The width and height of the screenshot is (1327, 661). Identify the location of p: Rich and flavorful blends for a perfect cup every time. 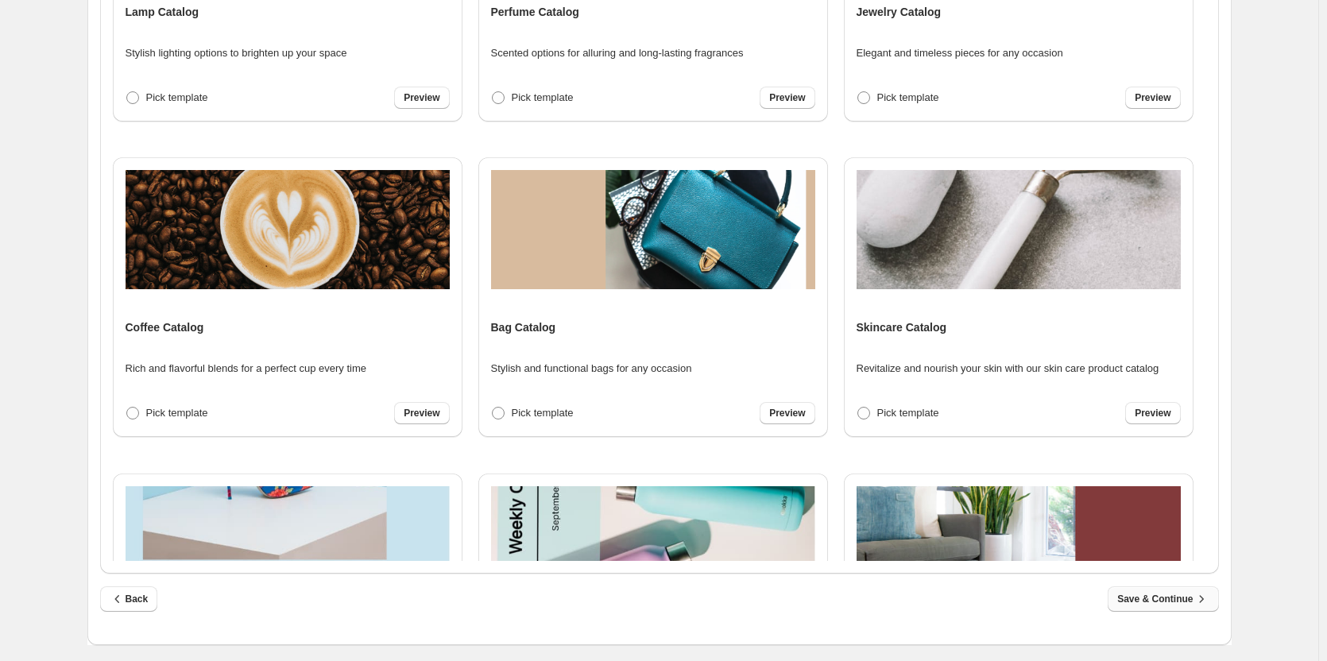
(246, 369).